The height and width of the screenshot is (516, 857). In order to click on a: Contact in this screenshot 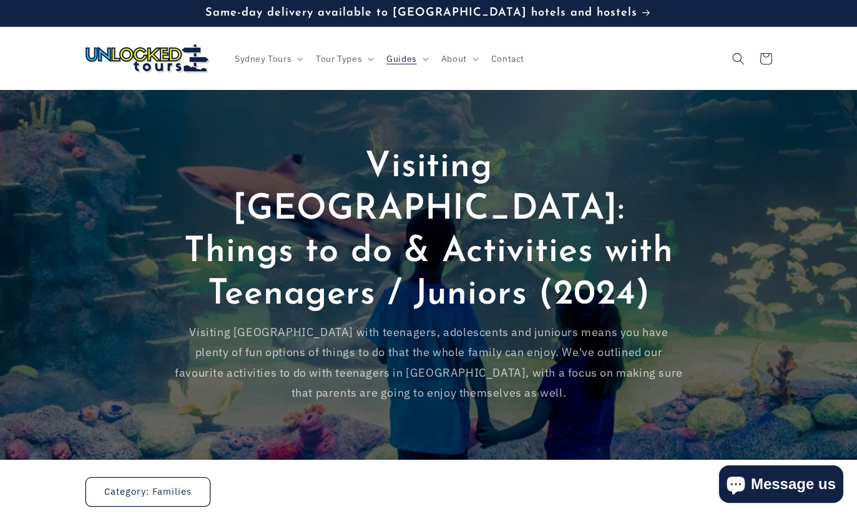, I will do `click(507, 59)`.